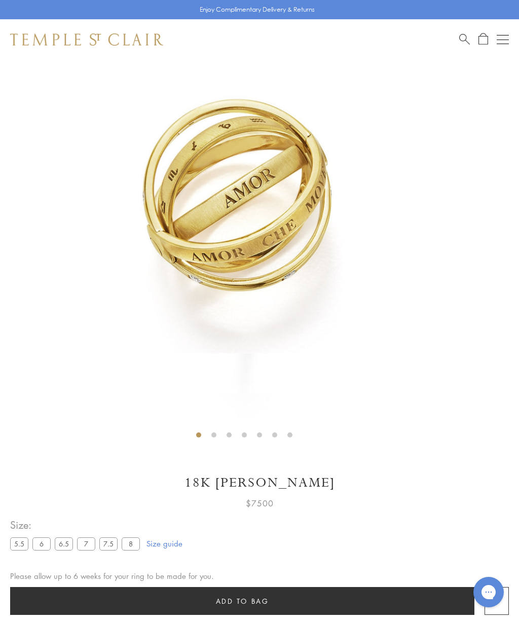  I want to click on button: Add to bag, so click(242, 601).